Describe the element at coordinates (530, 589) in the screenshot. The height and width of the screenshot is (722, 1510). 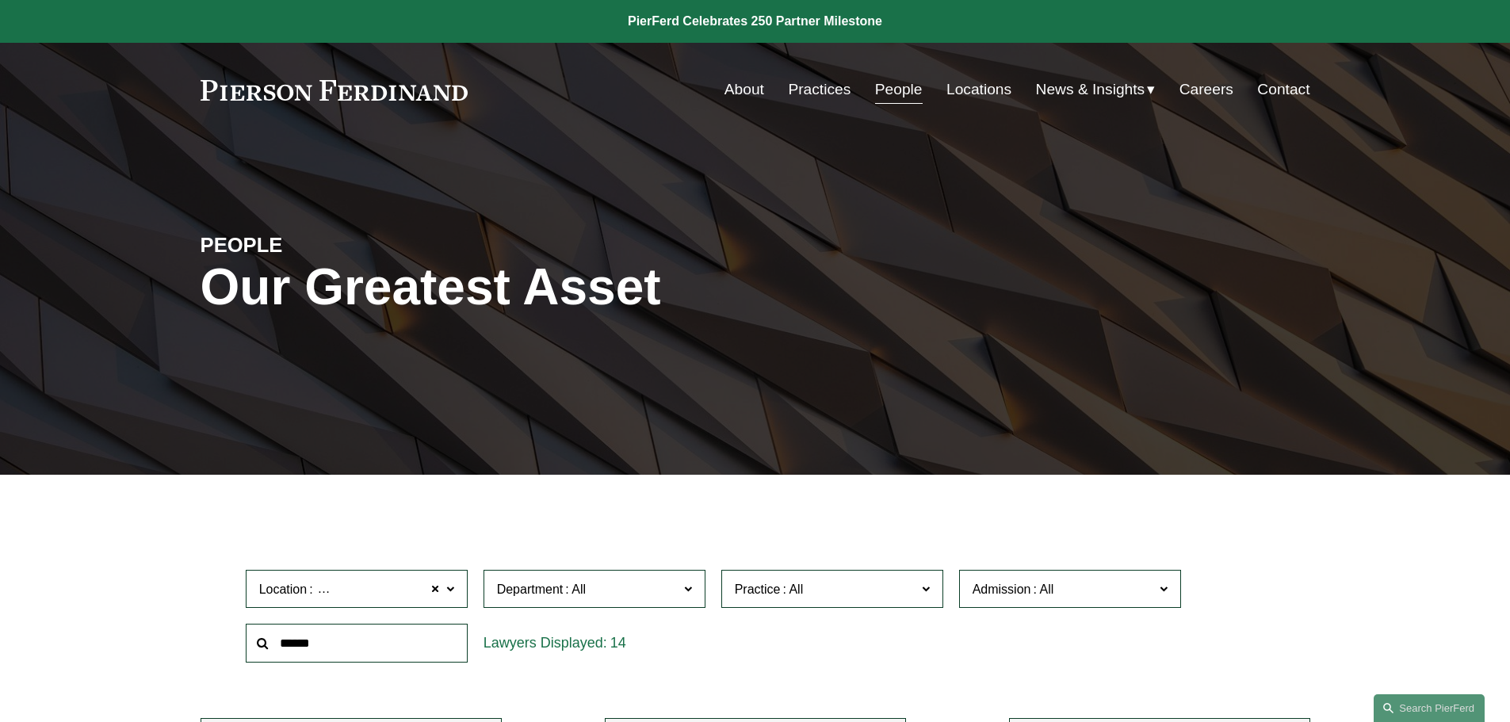
I see `span: Department` at that location.